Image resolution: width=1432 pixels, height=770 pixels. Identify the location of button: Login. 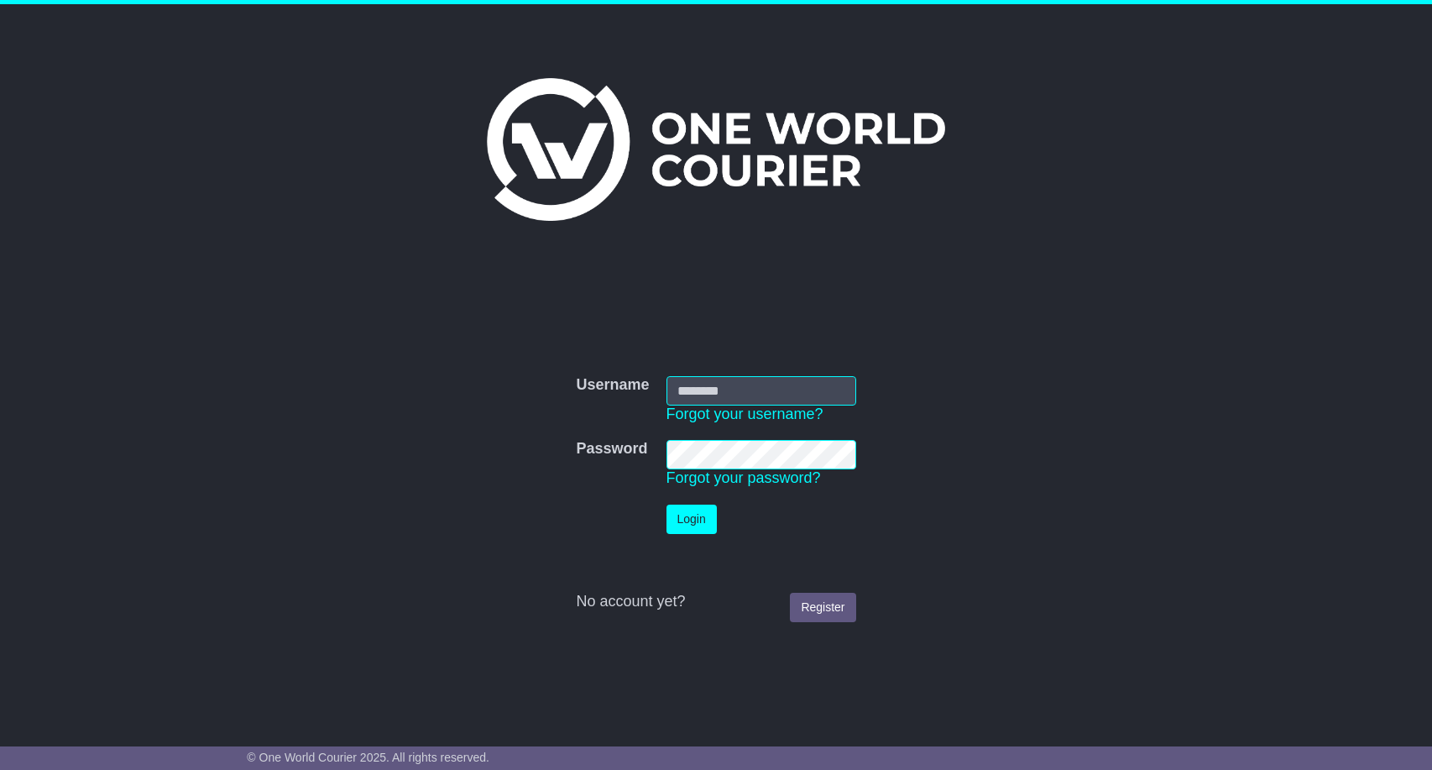
(692, 519).